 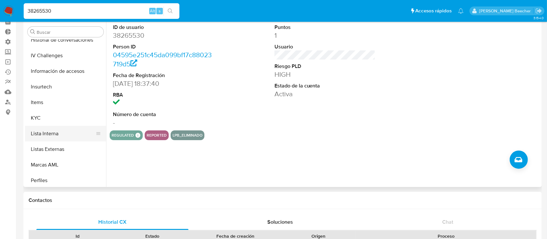 I want to click on dt: Usuario, so click(x=325, y=47).